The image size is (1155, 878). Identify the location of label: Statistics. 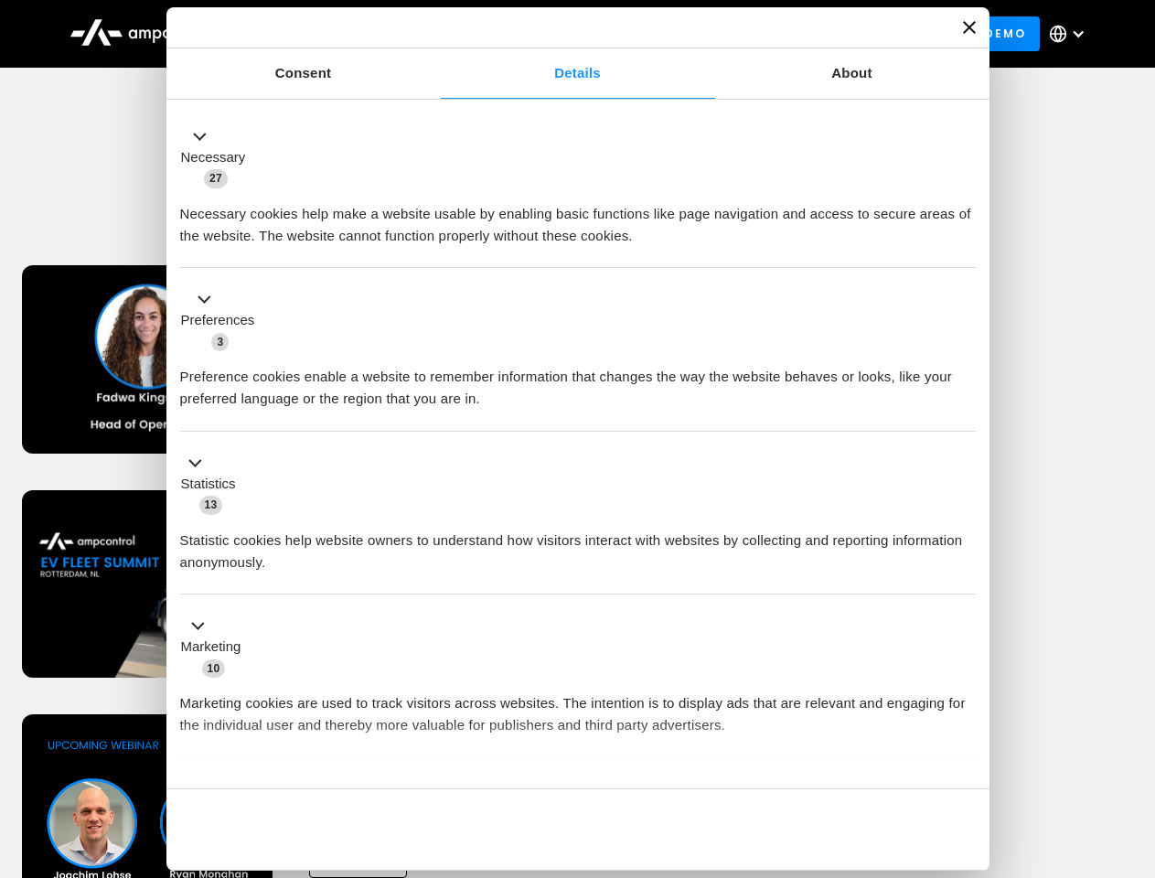
(209, 484).